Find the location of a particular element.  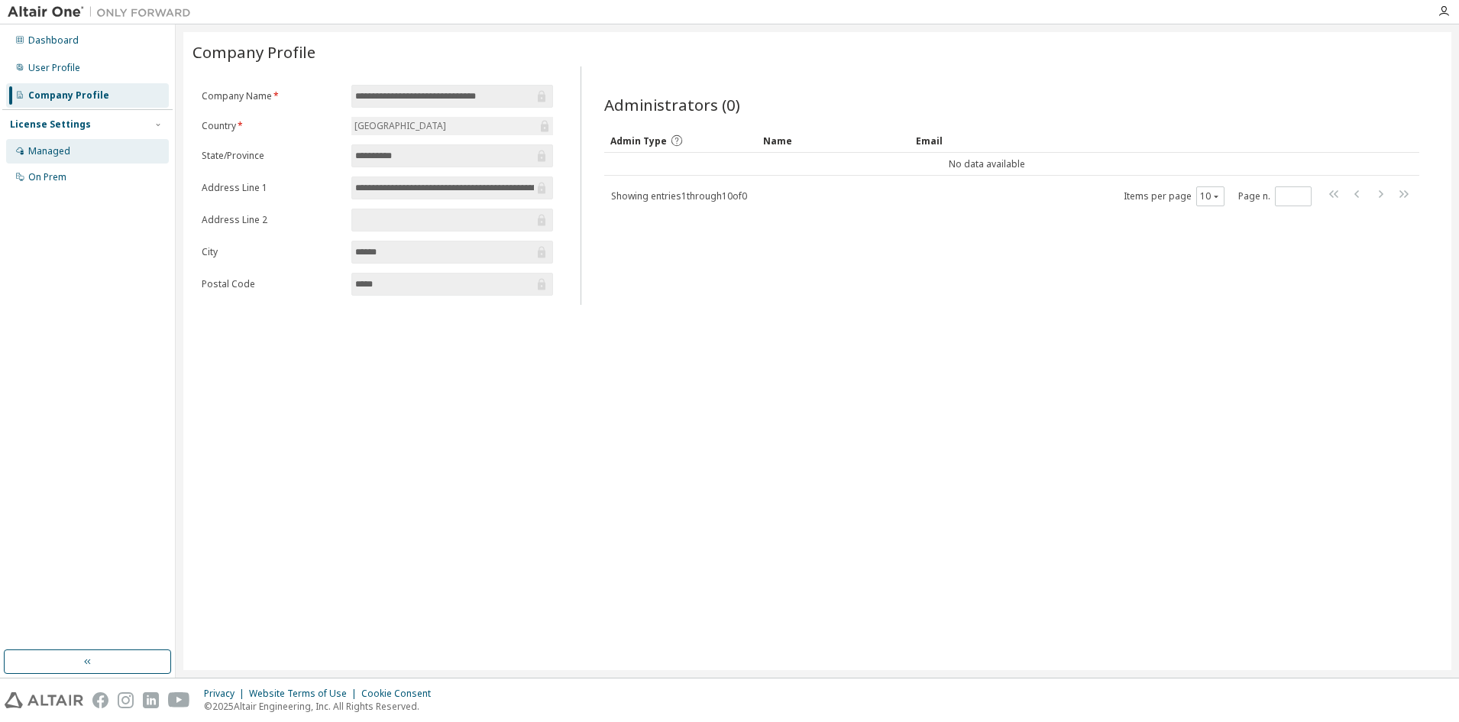

p: © 2025 Altair Engineering, Inc. All Rights Reserved. is located at coordinates (322, 706).